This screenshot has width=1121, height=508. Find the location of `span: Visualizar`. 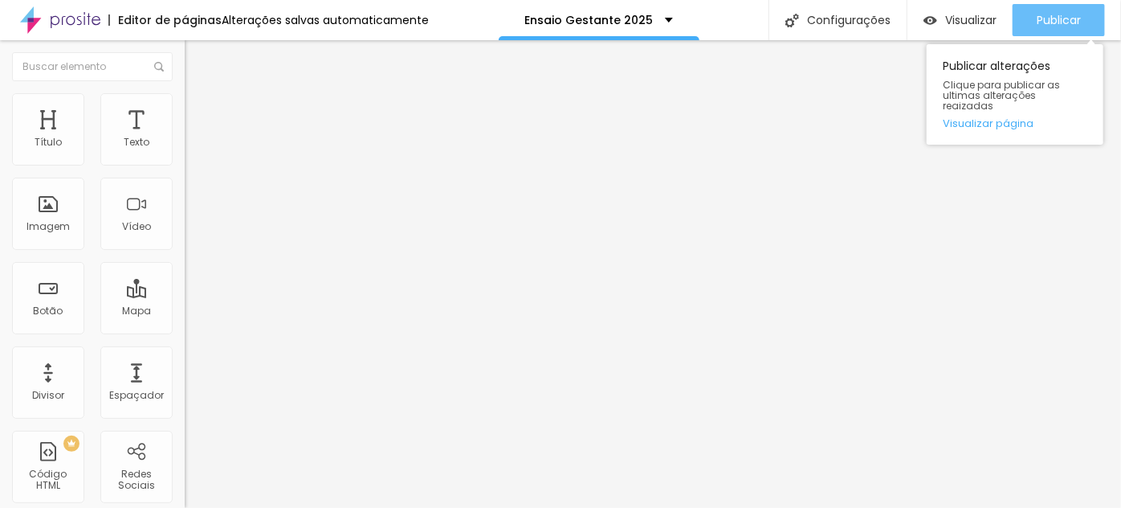

span: Visualizar is located at coordinates (971, 20).